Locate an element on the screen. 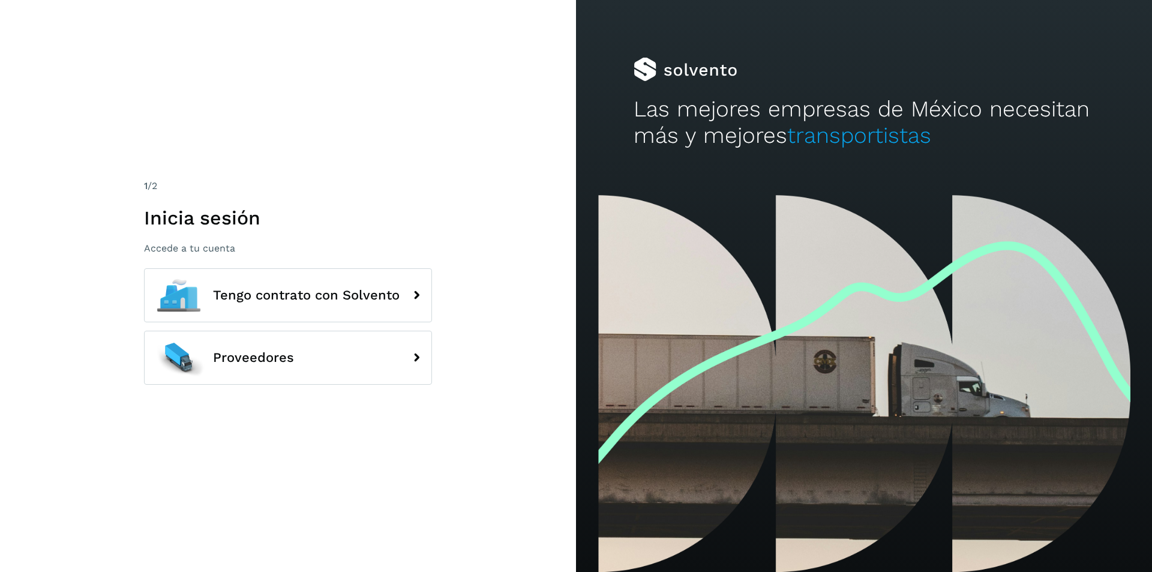 Image resolution: width=1152 pixels, height=572 pixels. p: Accede a tu cuenta is located at coordinates (288, 248).